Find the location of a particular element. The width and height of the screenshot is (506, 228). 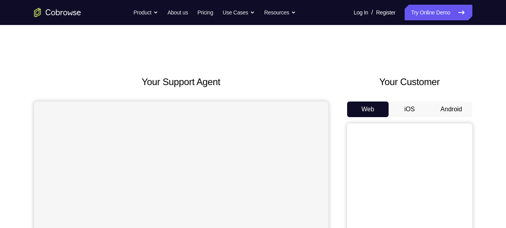

button: Product is located at coordinates (145, 13).